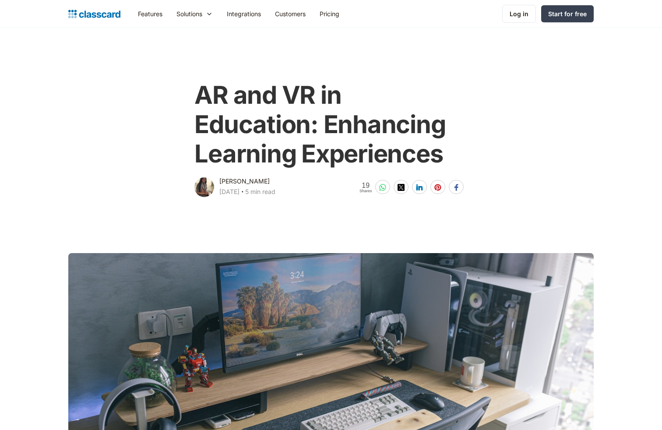 The image size is (662, 430). I want to click on a: Customers, so click(290, 14).